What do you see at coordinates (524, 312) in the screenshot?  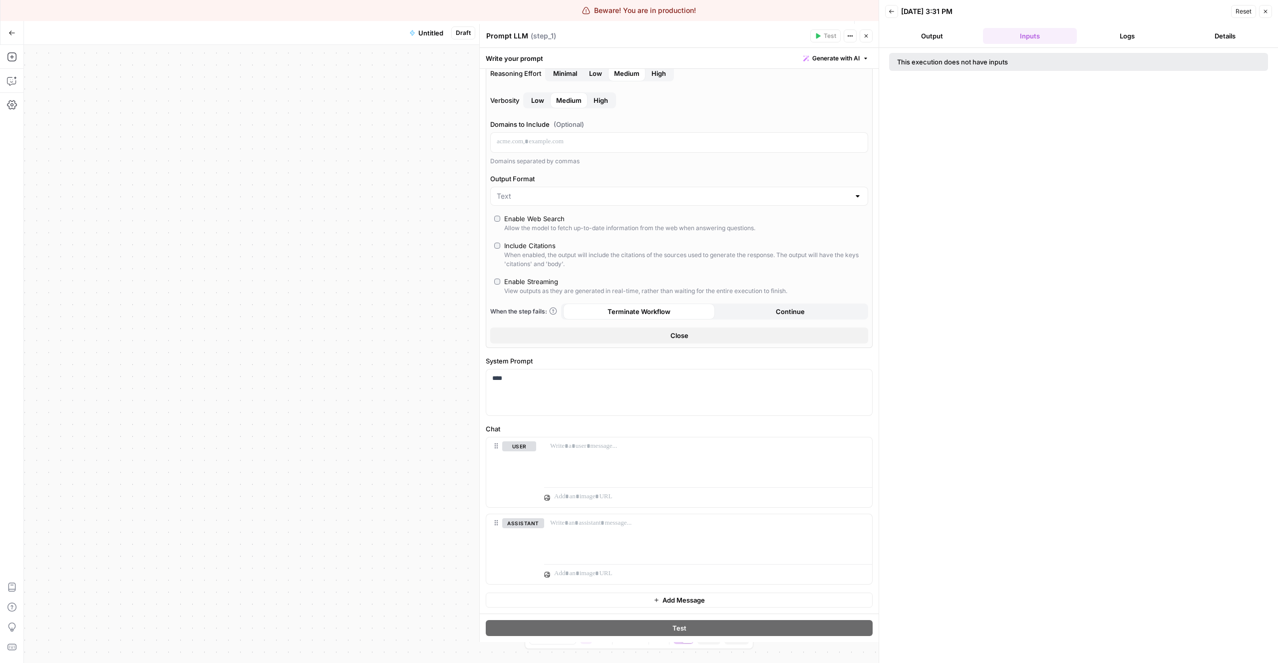 I see `span: When the step fails:` at bounding box center [524, 312].